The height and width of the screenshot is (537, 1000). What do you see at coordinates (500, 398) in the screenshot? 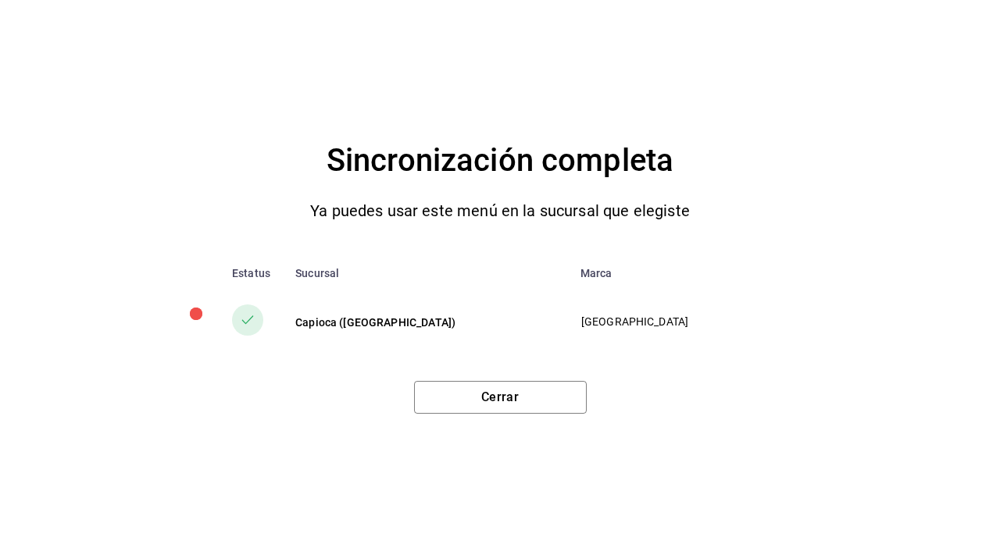
I see `button: Cerrar` at bounding box center [500, 398].